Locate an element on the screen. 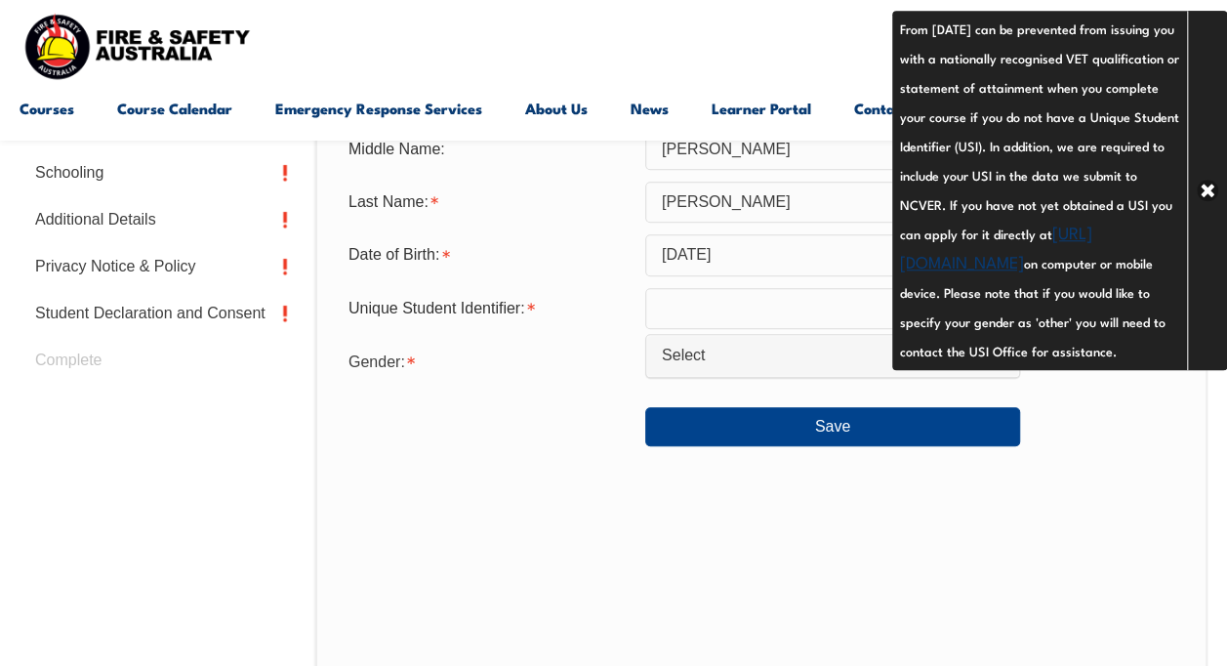  div: Last Name is required. is located at coordinates (489, 202).